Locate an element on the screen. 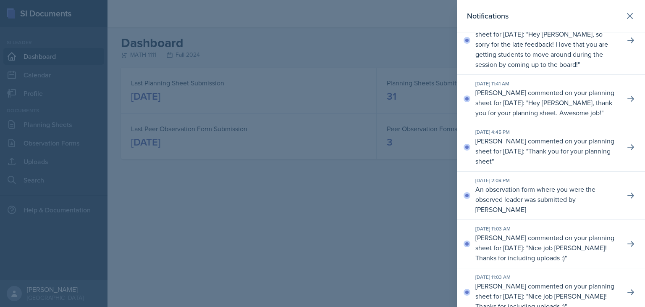 The image size is (645, 307). h2: Notifications is located at coordinates (488, 16).